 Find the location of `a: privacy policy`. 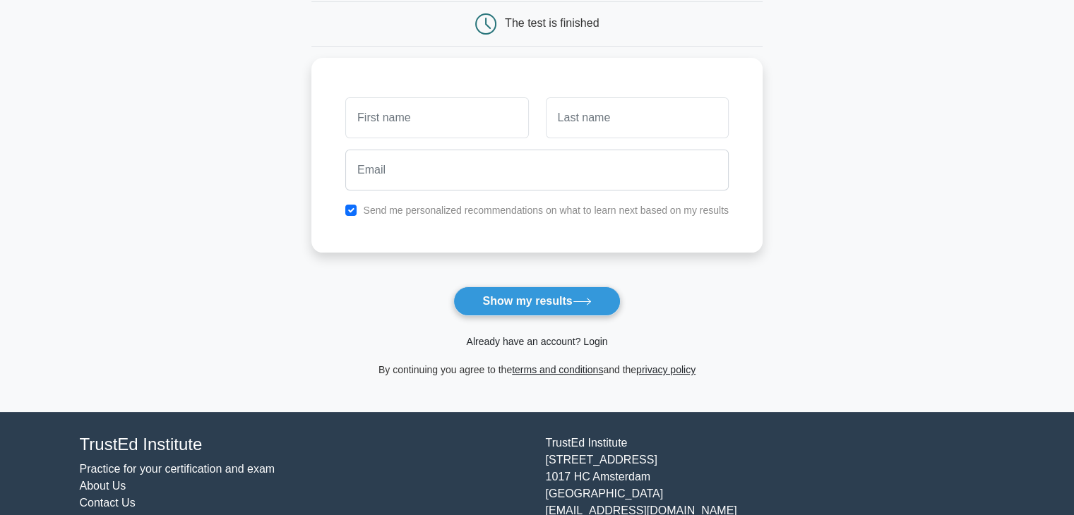

a: privacy policy is located at coordinates (666, 370).